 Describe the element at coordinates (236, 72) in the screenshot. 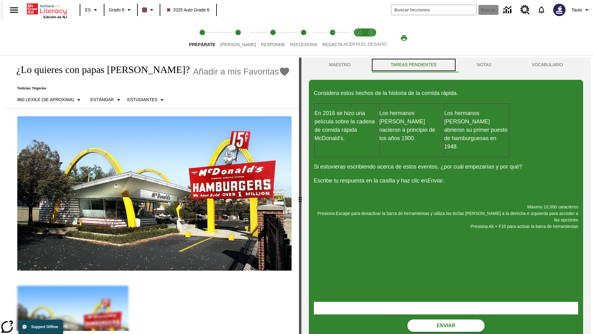

I see `span: Añadir a mis Favoritas` at that location.